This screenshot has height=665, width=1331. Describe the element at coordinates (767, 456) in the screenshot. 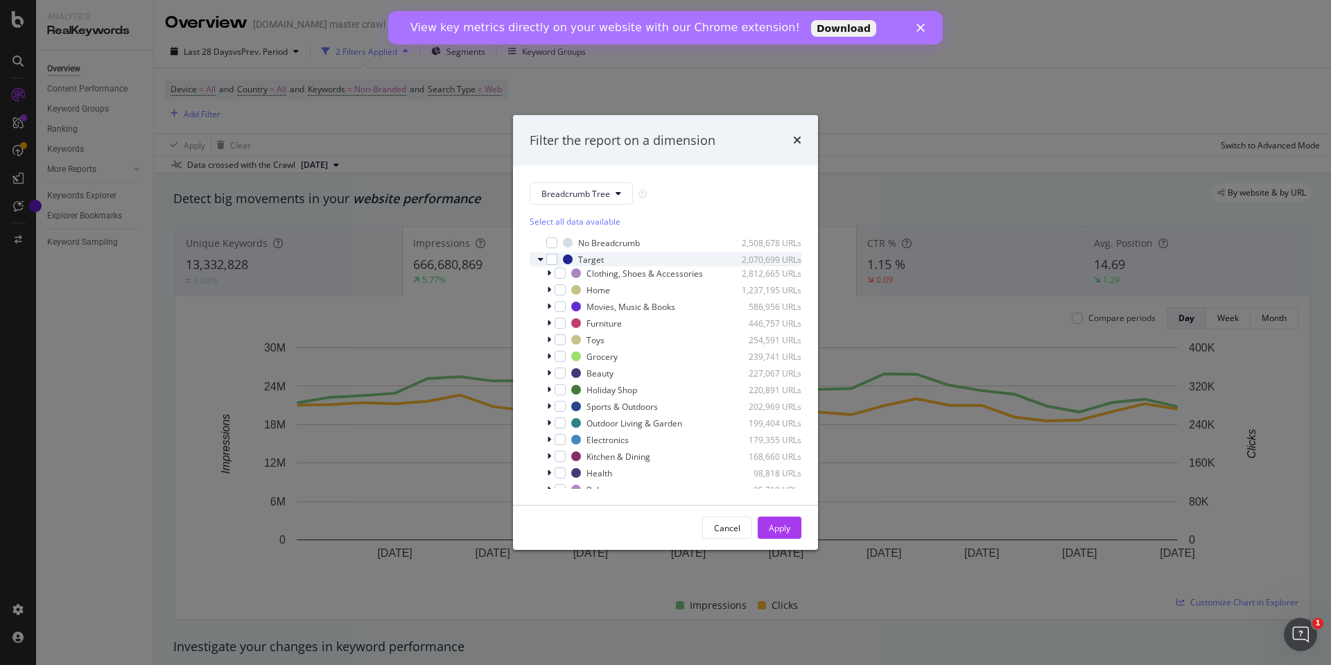

I see `div: 168,660 URLs` at that location.